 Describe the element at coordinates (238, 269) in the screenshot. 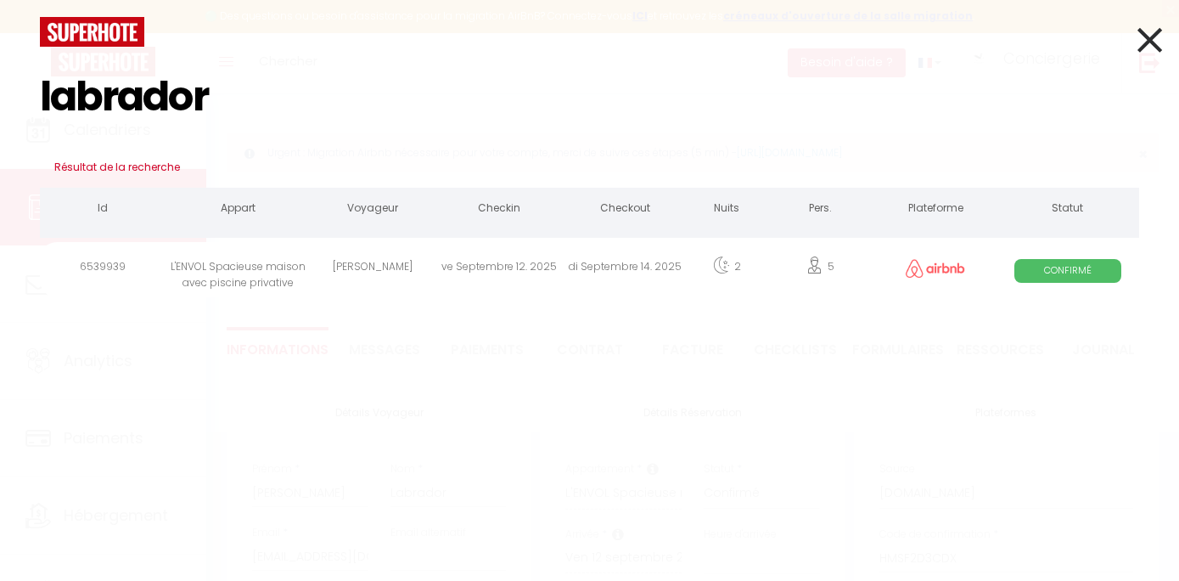

I see `div: L'ENVOL Spacieuse maison avec piscine privative` at that location.